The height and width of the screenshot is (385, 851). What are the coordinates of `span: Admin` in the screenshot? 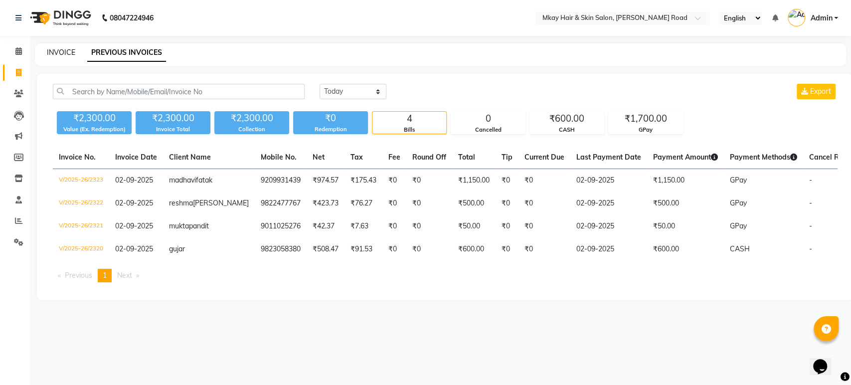 It's located at (821, 18).